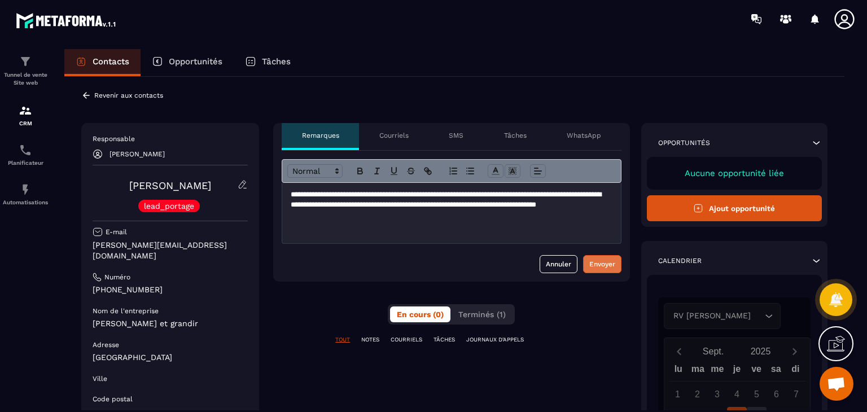  Describe the element at coordinates (394, 135) in the screenshot. I see `p: Courriels` at that location.